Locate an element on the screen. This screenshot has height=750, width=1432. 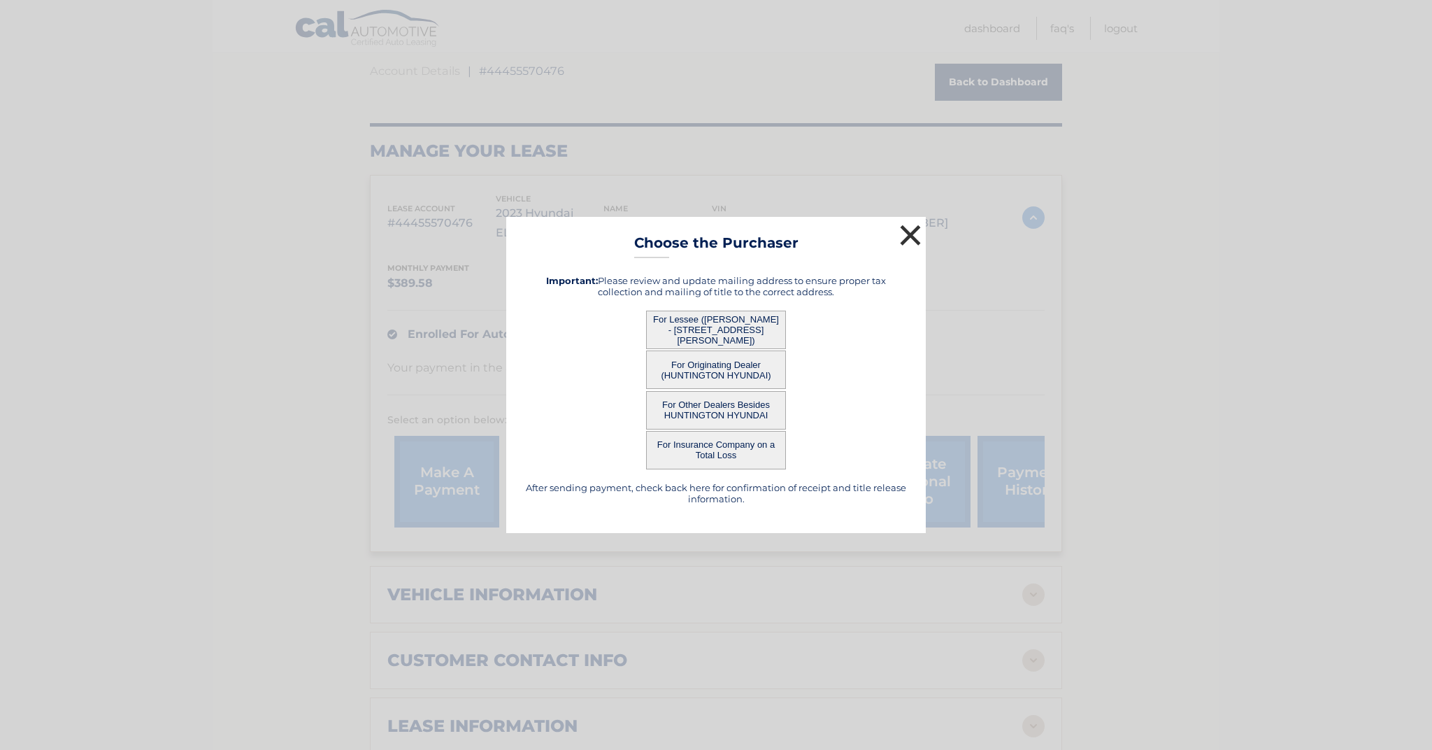
h3: Choose the Purchaser is located at coordinates (716, 246).